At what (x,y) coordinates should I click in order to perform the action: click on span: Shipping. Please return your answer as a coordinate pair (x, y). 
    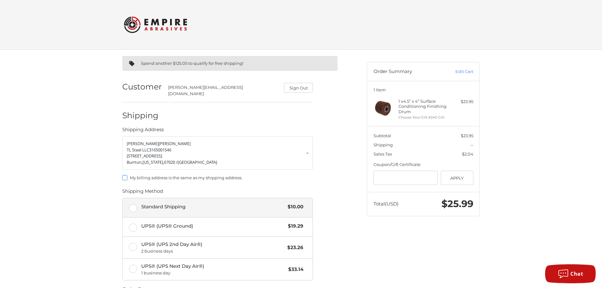
    Looking at the image, I should click on (383, 145).